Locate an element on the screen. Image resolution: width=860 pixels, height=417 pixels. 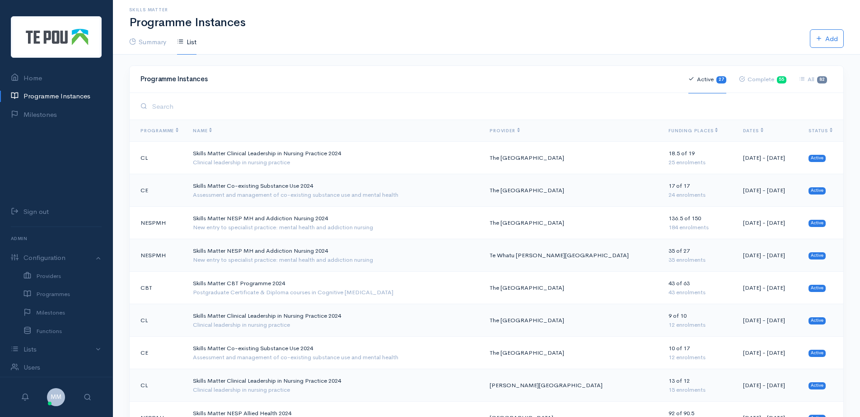
span: Programme is located at coordinates (159, 130).